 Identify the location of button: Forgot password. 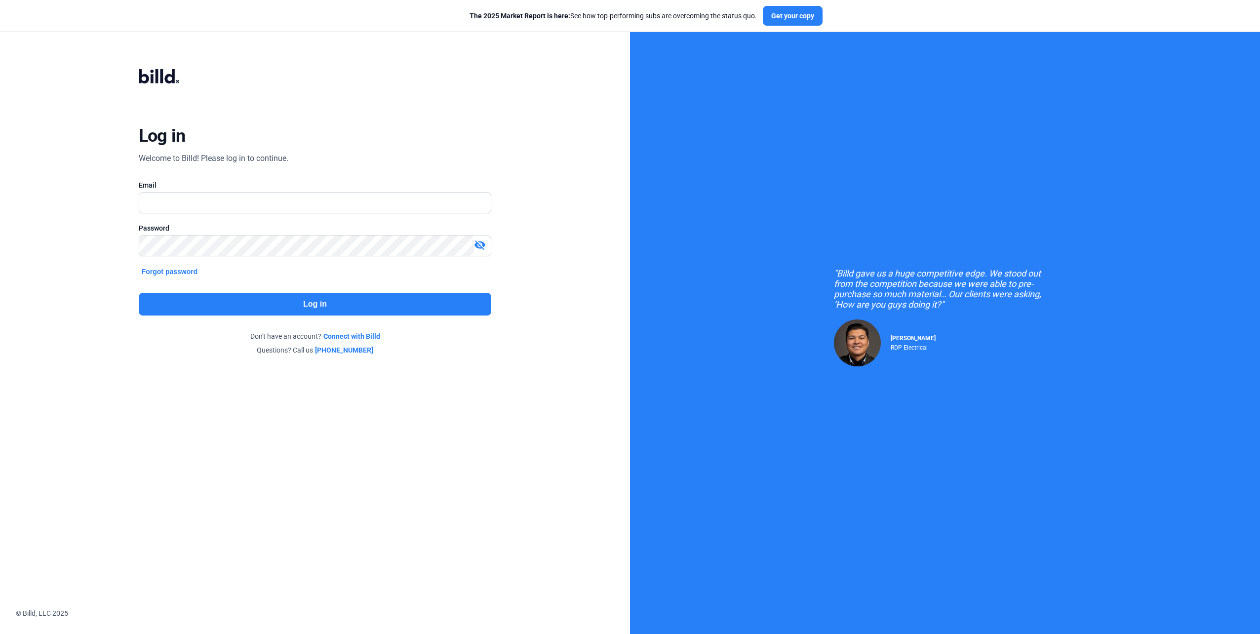
(170, 272).